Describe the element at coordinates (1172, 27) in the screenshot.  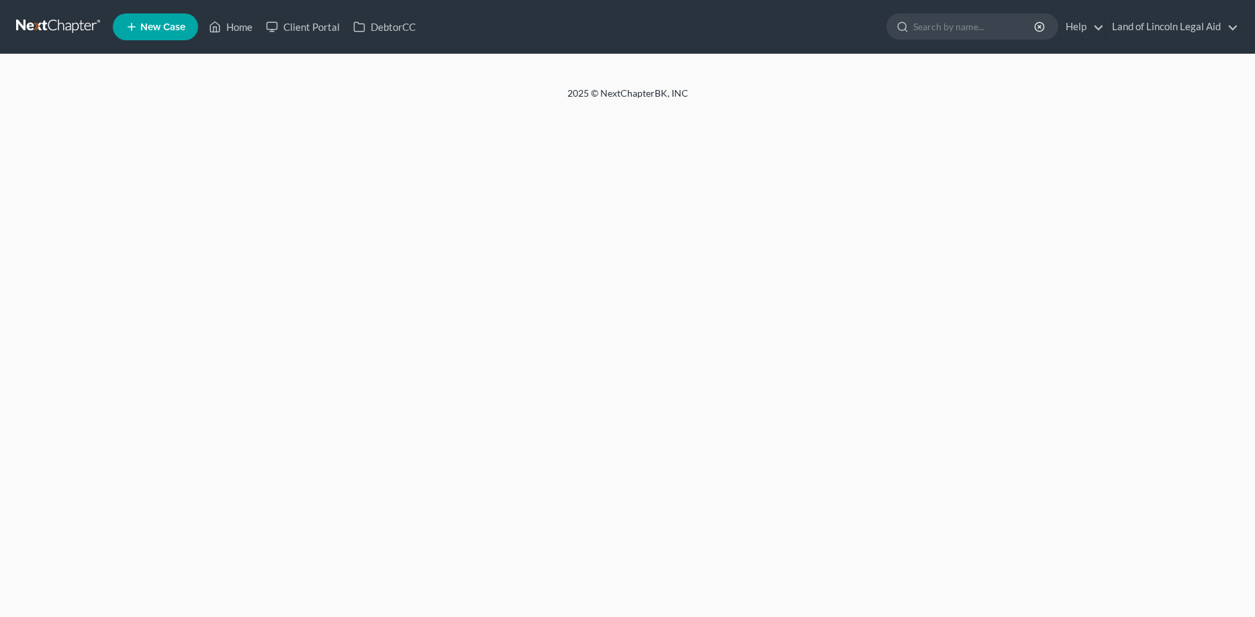
I see `a: Land of Lincoln Legal Aid` at that location.